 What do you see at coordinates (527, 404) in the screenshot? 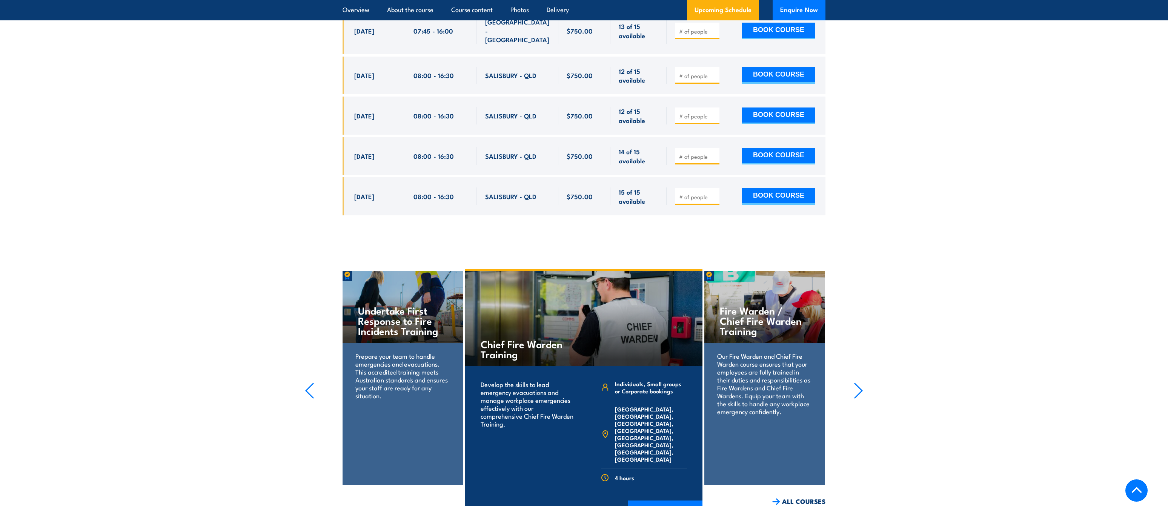
I see `p: Develop the skills to lead emergency evacuations and manage workplace emergencies effectively wit...` at bounding box center [527, 404].